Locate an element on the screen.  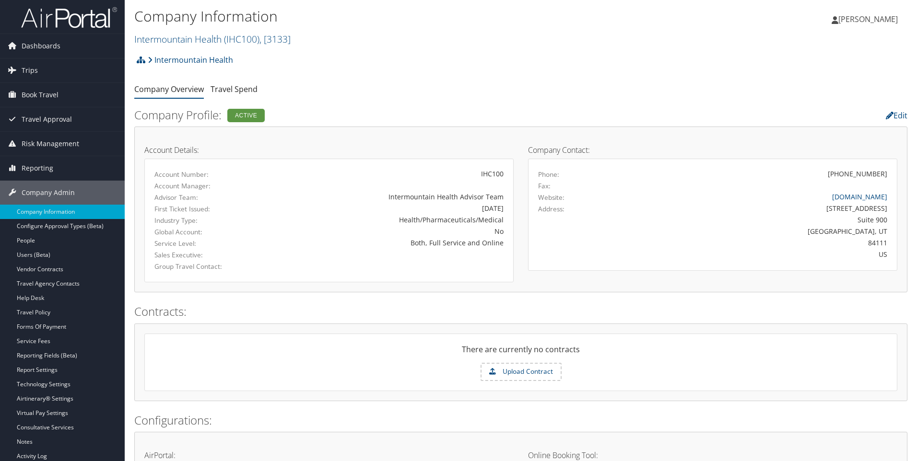
div: Intermountain Health Advisor Team is located at coordinates (389, 197).